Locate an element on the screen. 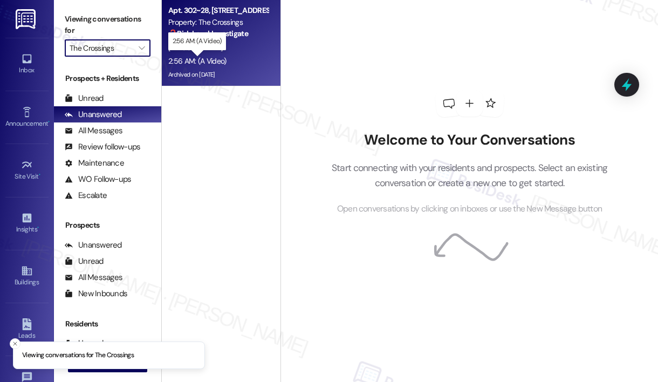  p: Viewing conversations for The Crossings is located at coordinates (78, 355).